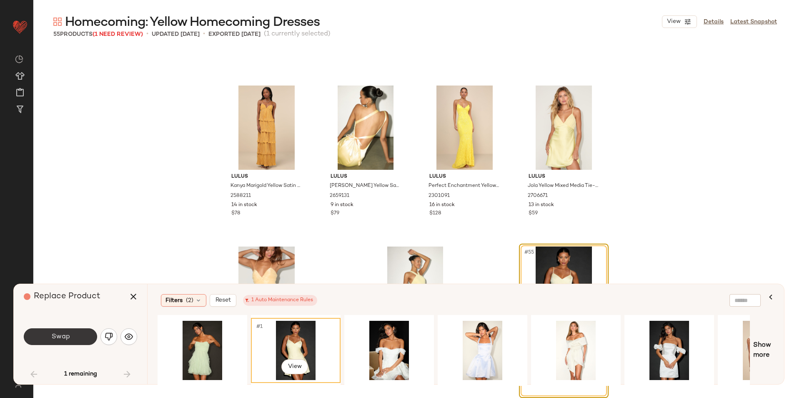 This screenshot has height=398, width=797. What do you see at coordinates (464, 128) in the screenshot?
I see `img: 11215981_2301091.jpg` at bounding box center [464, 128].